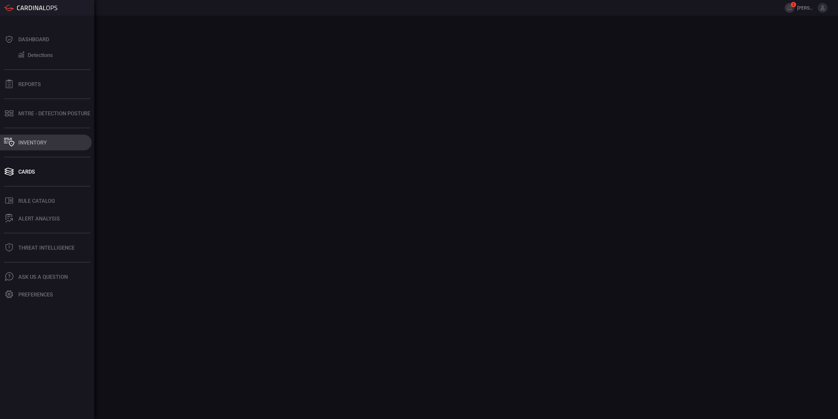 Image resolution: width=838 pixels, height=419 pixels. Describe the element at coordinates (54, 113) in the screenshot. I see `div: MITRE - Detection Posture` at that location.